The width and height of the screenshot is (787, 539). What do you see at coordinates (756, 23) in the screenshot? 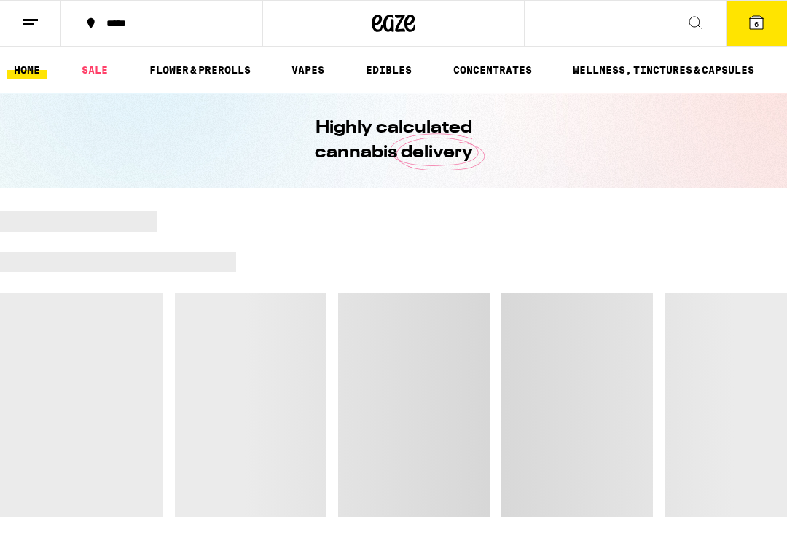
I see `button: 6` at bounding box center [756, 23].